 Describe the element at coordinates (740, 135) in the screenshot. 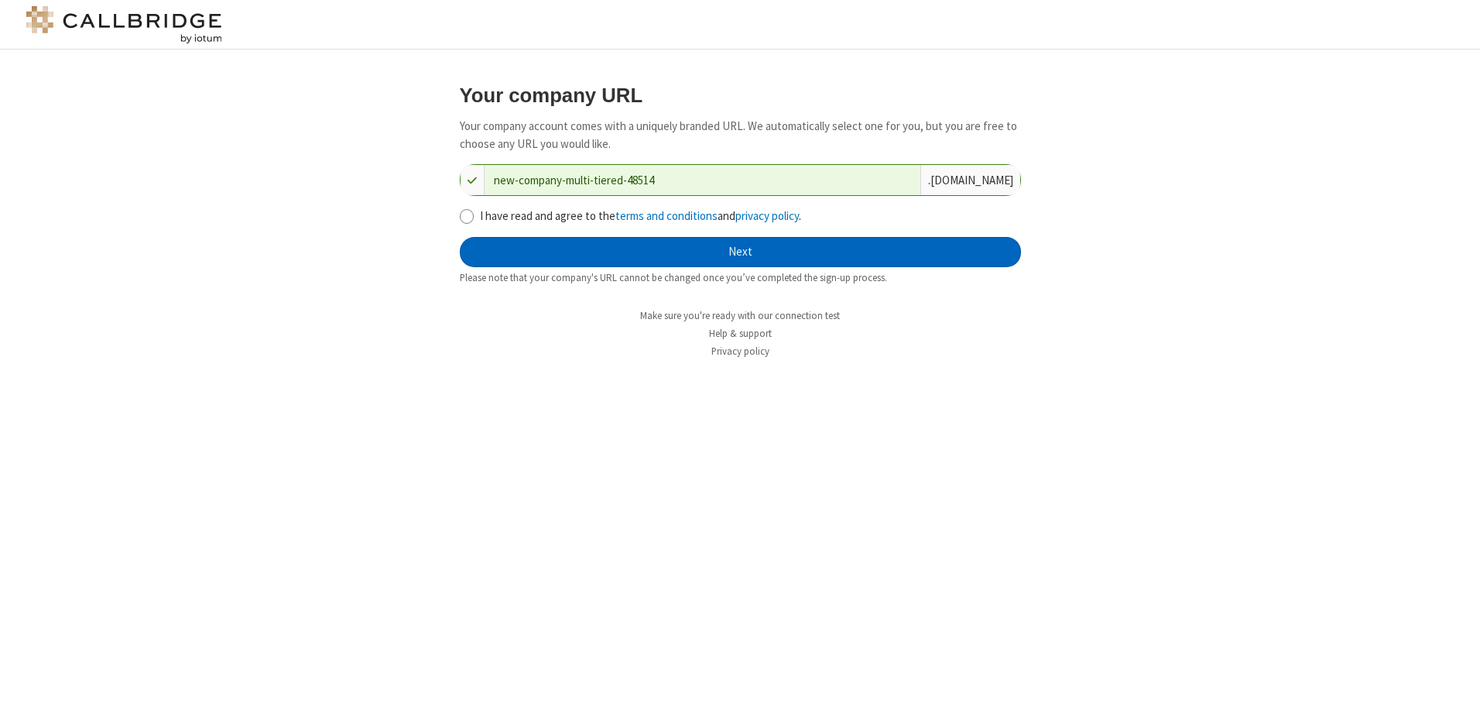

I see `p: Your company account comes with a uniquely branded URL. We automatically select one for you, but ...` at that location.